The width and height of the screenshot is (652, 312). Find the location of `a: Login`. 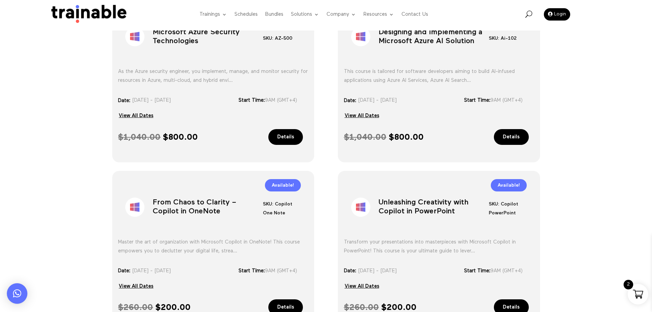

a: Login is located at coordinates (557, 14).